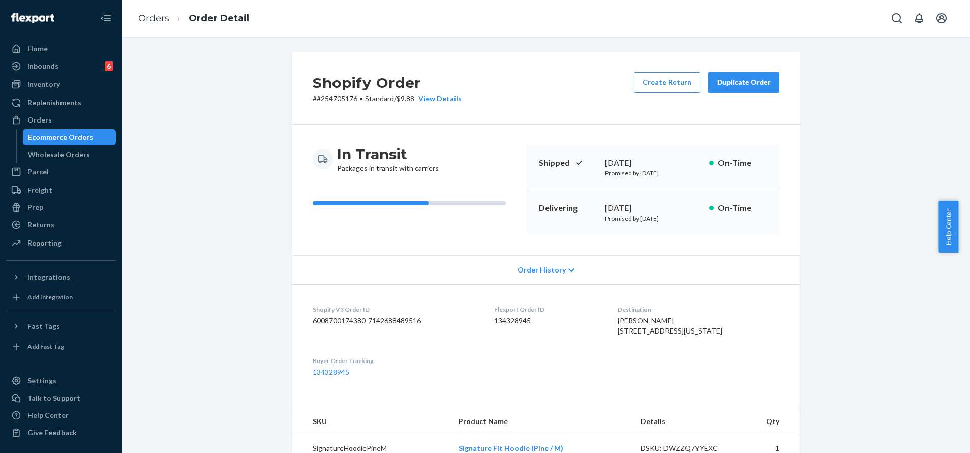 The width and height of the screenshot is (970, 453). Describe the element at coordinates (44, 84) in the screenshot. I see `div: Inventory` at that location.